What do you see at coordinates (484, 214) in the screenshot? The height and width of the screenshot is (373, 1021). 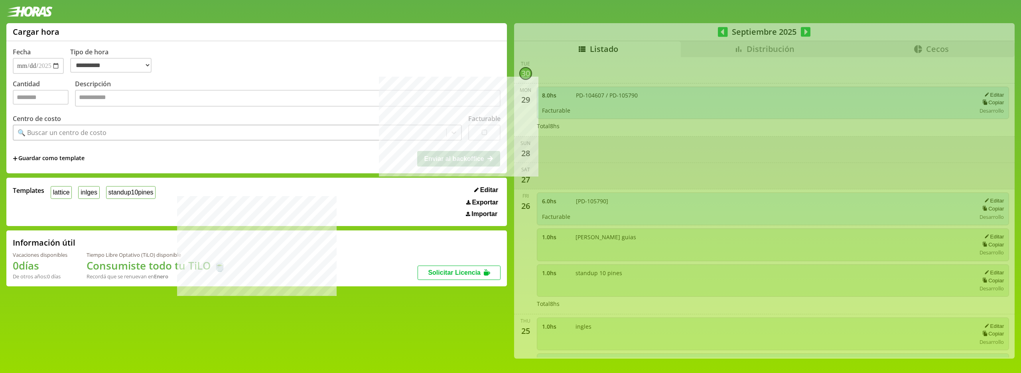 I see `span: Importar` at bounding box center [484, 214].